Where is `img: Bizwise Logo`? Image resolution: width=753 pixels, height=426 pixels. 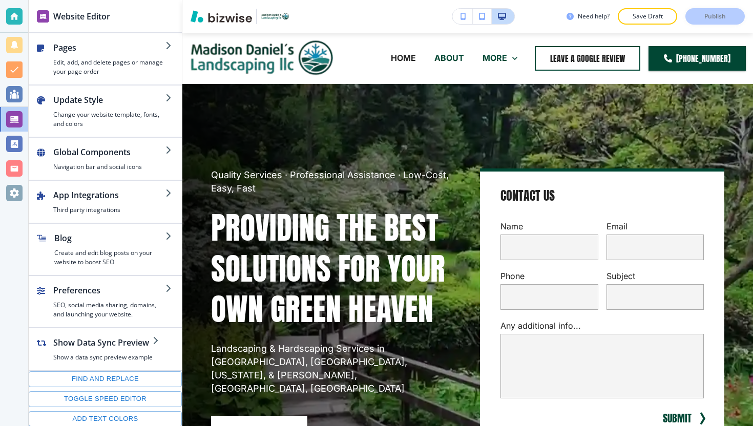 img: Bizwise Logo is located at coordinates (221, 16).